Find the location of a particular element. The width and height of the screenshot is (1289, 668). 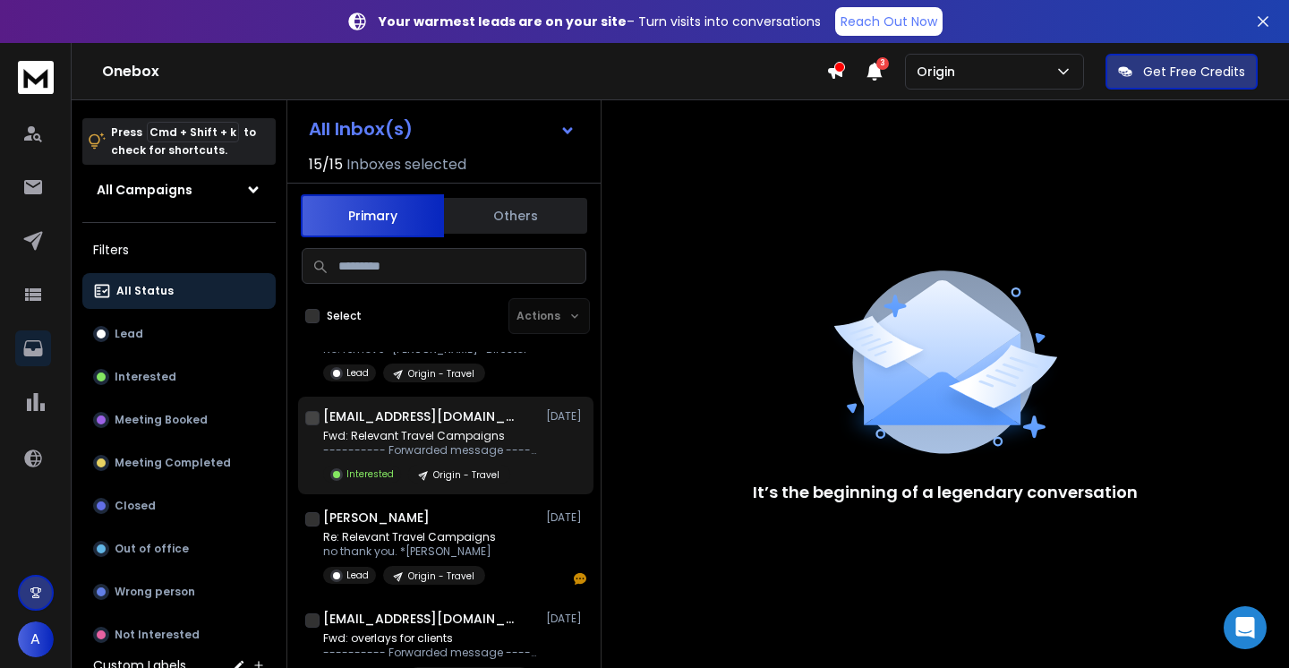

button: Lead is located at coordinates (179, 334).